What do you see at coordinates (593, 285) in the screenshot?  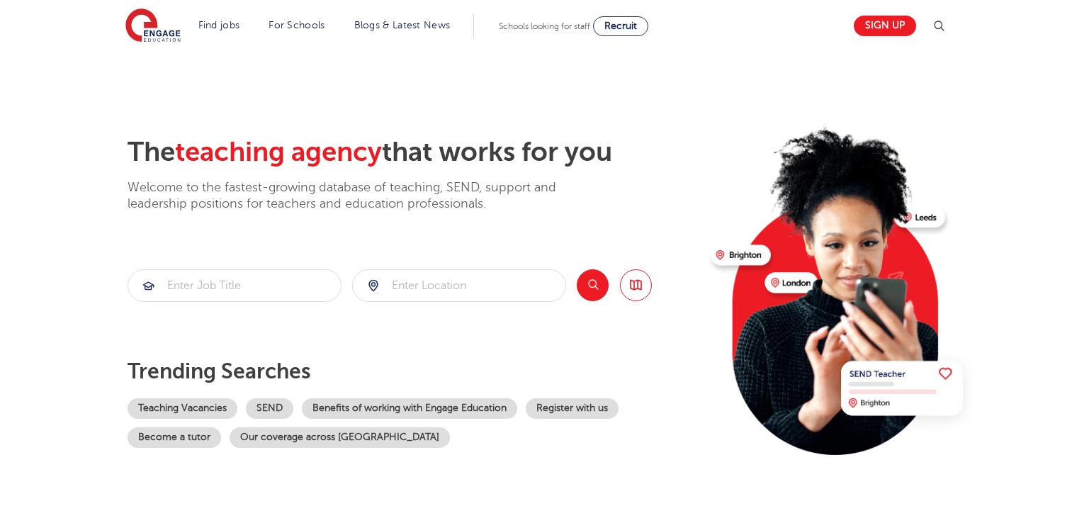 I see `button: Search` at bounding box center [593, 285].